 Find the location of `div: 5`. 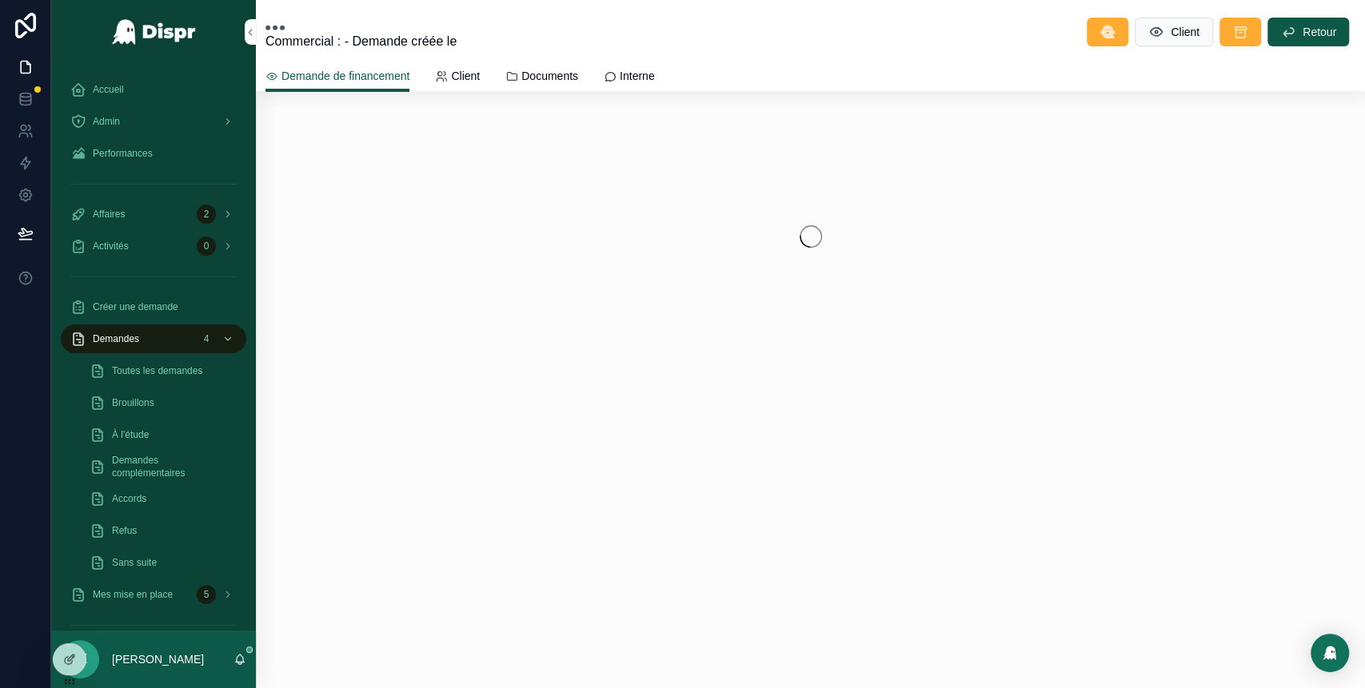

div: 5 is located at coordinates (206, 595).